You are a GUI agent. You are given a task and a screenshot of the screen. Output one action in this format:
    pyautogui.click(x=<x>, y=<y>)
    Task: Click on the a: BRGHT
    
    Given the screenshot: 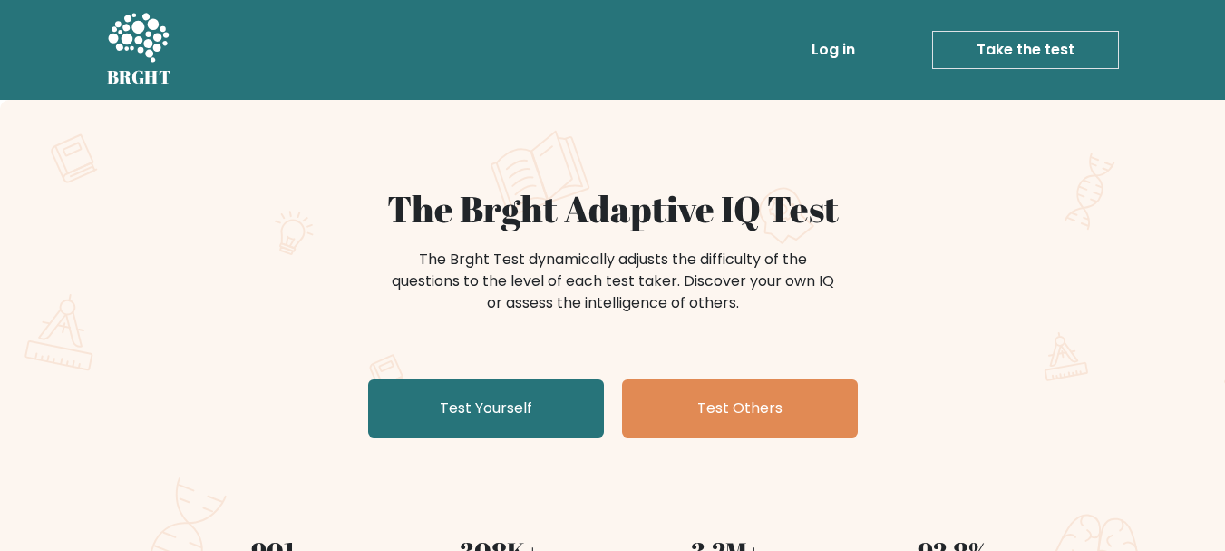 What is the action you would take?
    pyautogui.click(x=140, y=50)
    